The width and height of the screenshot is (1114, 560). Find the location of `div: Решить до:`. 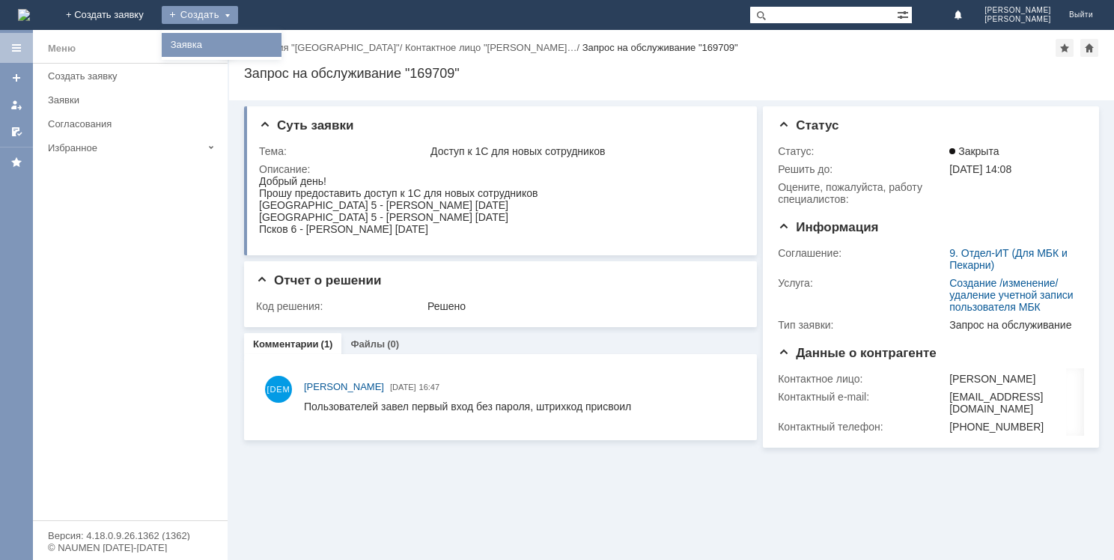

div: Решить до: is located at coordinates (862, 169).